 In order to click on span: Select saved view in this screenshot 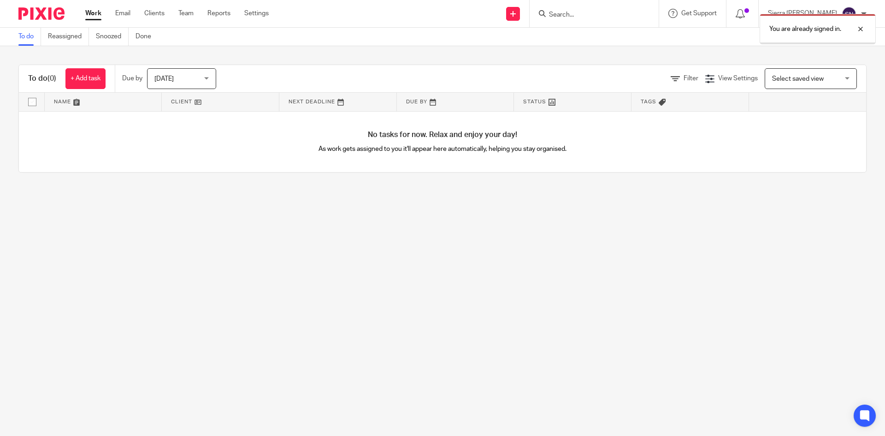, I will do `click(798, 79)`.